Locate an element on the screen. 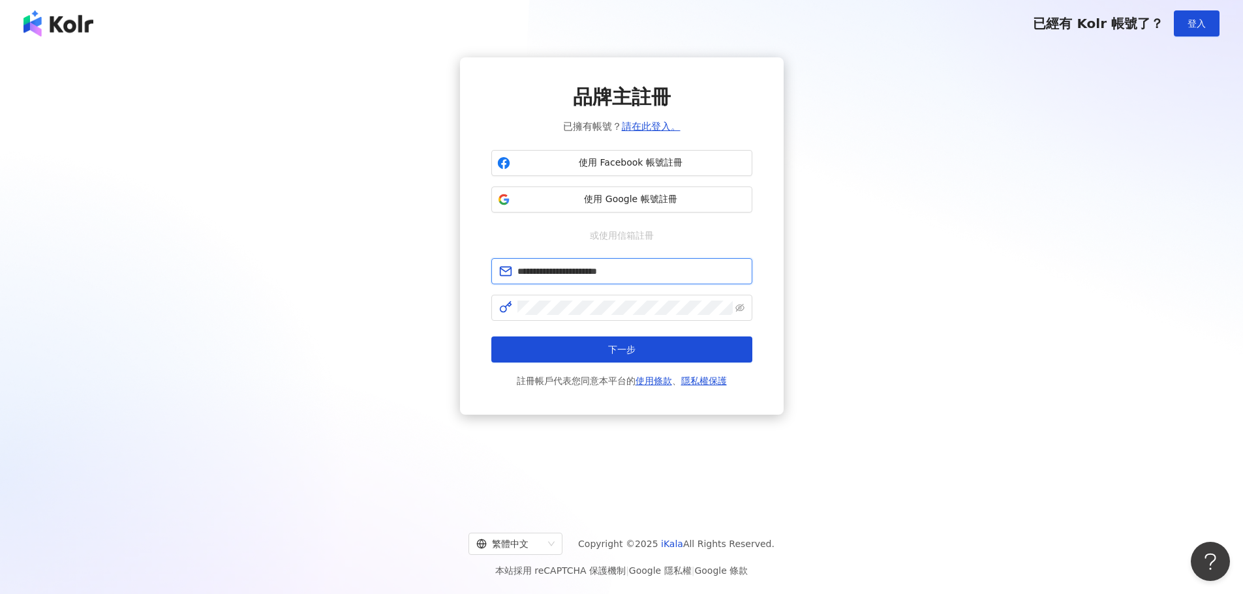 This screenshot has height=594, width=1243. a: 請在此登入。 is located at coordinates (651, 127).